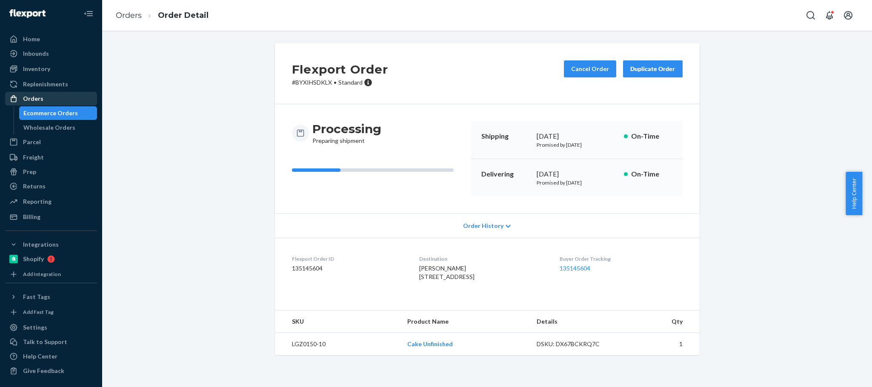  I want to click on ol: breadcrumbs, so click(162, 15).